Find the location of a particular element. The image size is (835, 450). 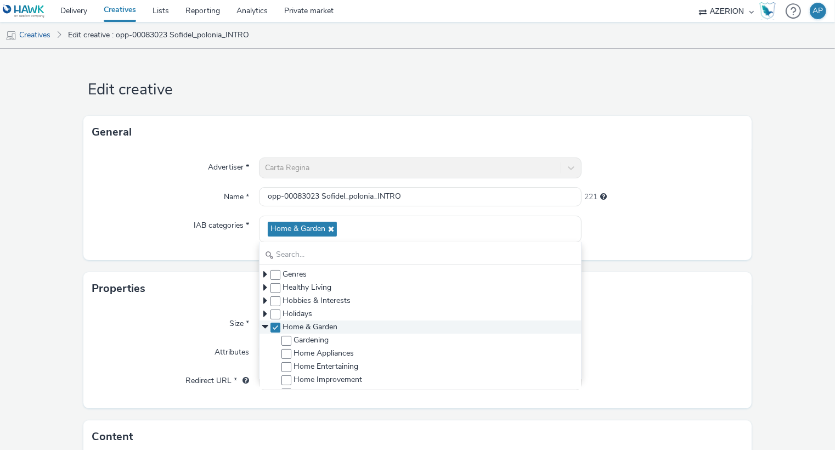

div: Hawk Academy is located at coordinates (767, 11).